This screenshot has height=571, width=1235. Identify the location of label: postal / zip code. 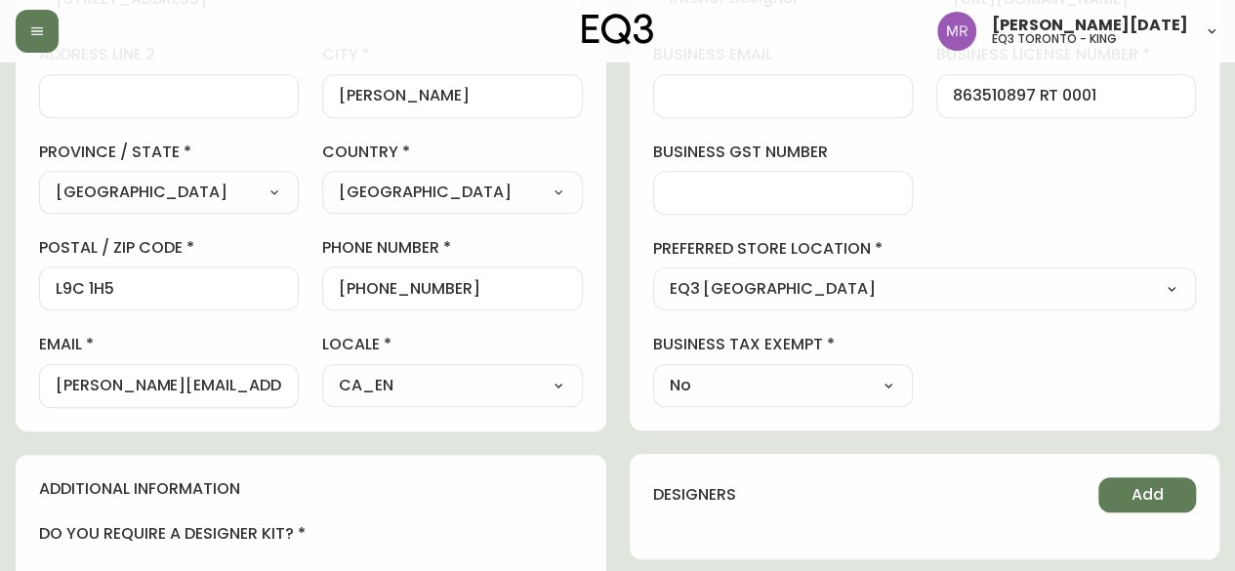
(169, 248).